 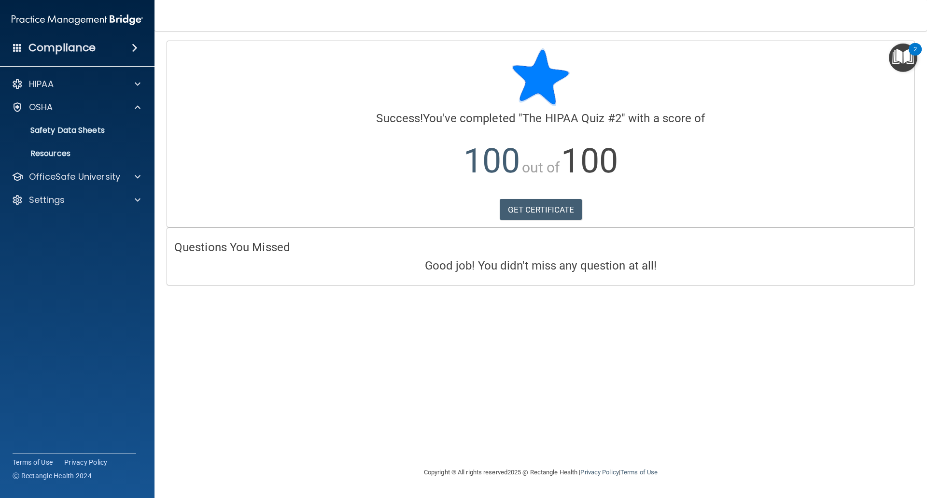 I want to click on a: Settings, so click(x=76, y=200).